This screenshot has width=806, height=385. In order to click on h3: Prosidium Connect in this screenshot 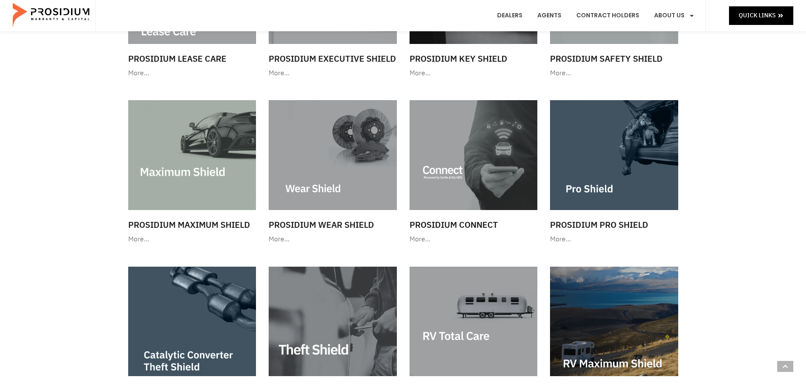, I will do `click(473, 225)`.